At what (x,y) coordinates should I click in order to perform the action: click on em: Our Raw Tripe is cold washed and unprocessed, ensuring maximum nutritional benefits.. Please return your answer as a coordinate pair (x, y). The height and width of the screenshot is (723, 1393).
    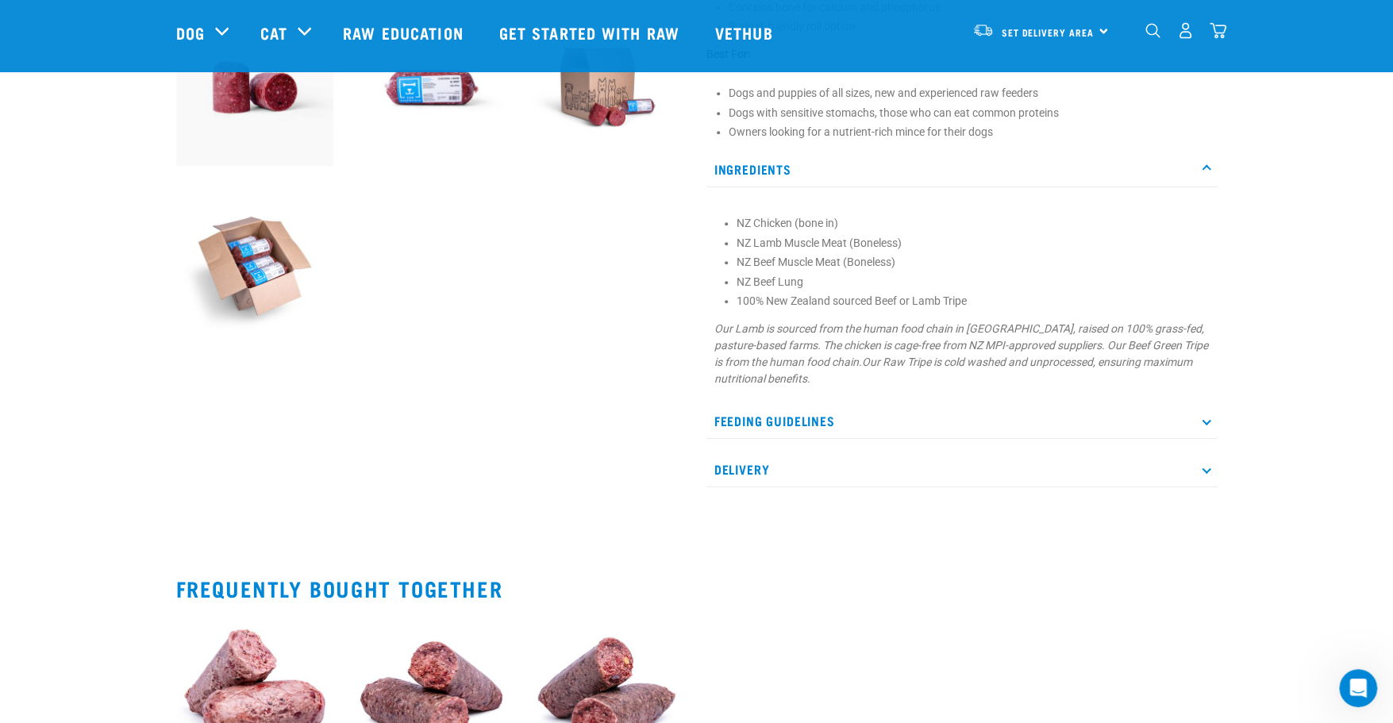
    Looking at the image, I should click on (953, 370).